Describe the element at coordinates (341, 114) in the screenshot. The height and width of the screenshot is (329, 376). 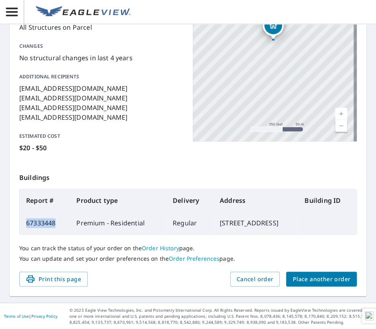
I see `a: Current Level 17, Zoom In` at that location.